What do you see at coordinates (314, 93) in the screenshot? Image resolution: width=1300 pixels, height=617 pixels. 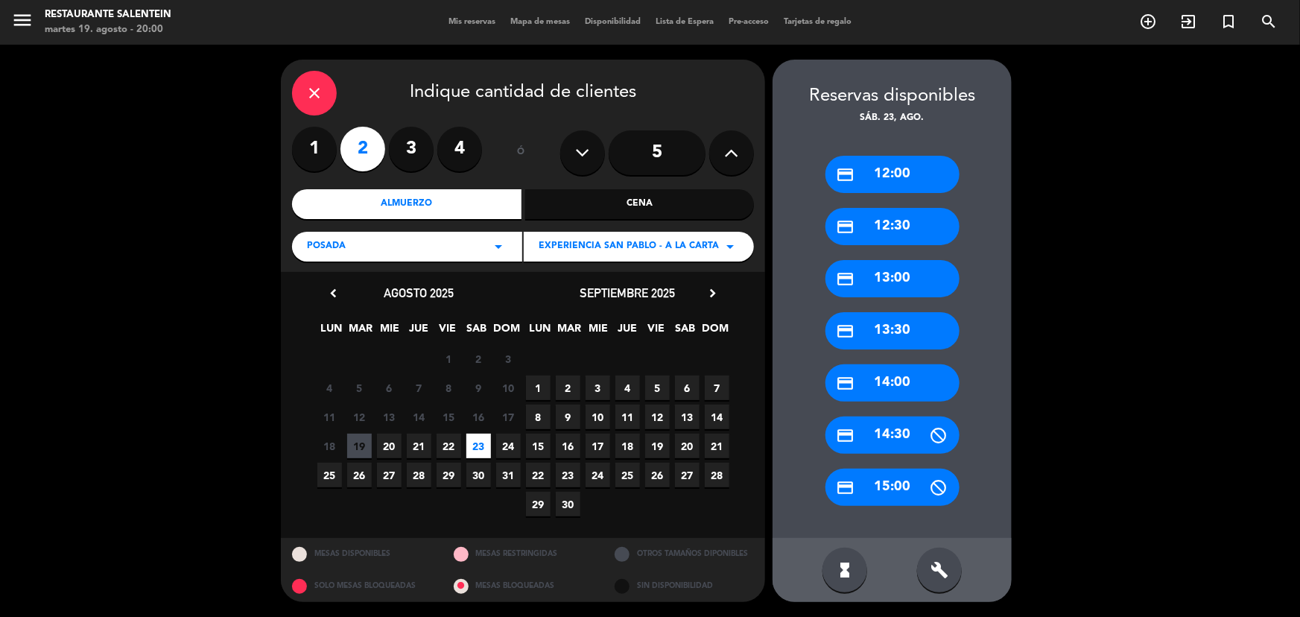 I see `i: close` at bounding box center [314, 93].